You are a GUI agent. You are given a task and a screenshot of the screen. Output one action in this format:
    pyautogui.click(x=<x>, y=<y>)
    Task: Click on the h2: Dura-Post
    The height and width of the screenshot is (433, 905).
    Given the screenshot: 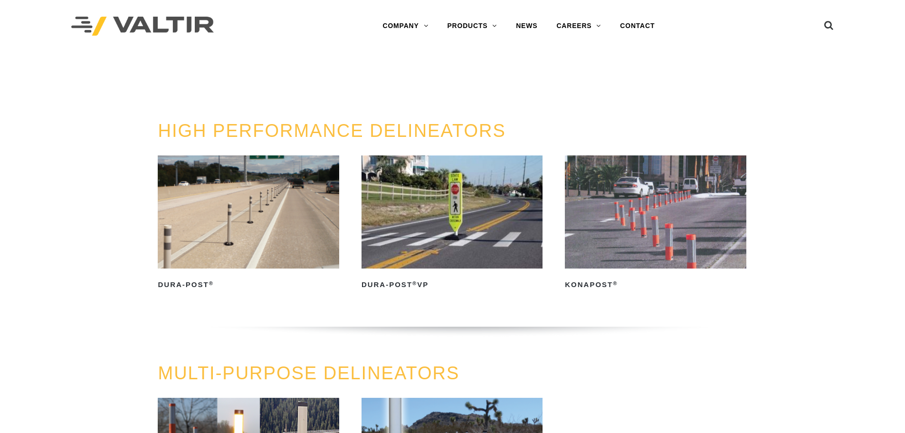 What is the action you would take?
    pyautogui.click(x=248, y=284)
    